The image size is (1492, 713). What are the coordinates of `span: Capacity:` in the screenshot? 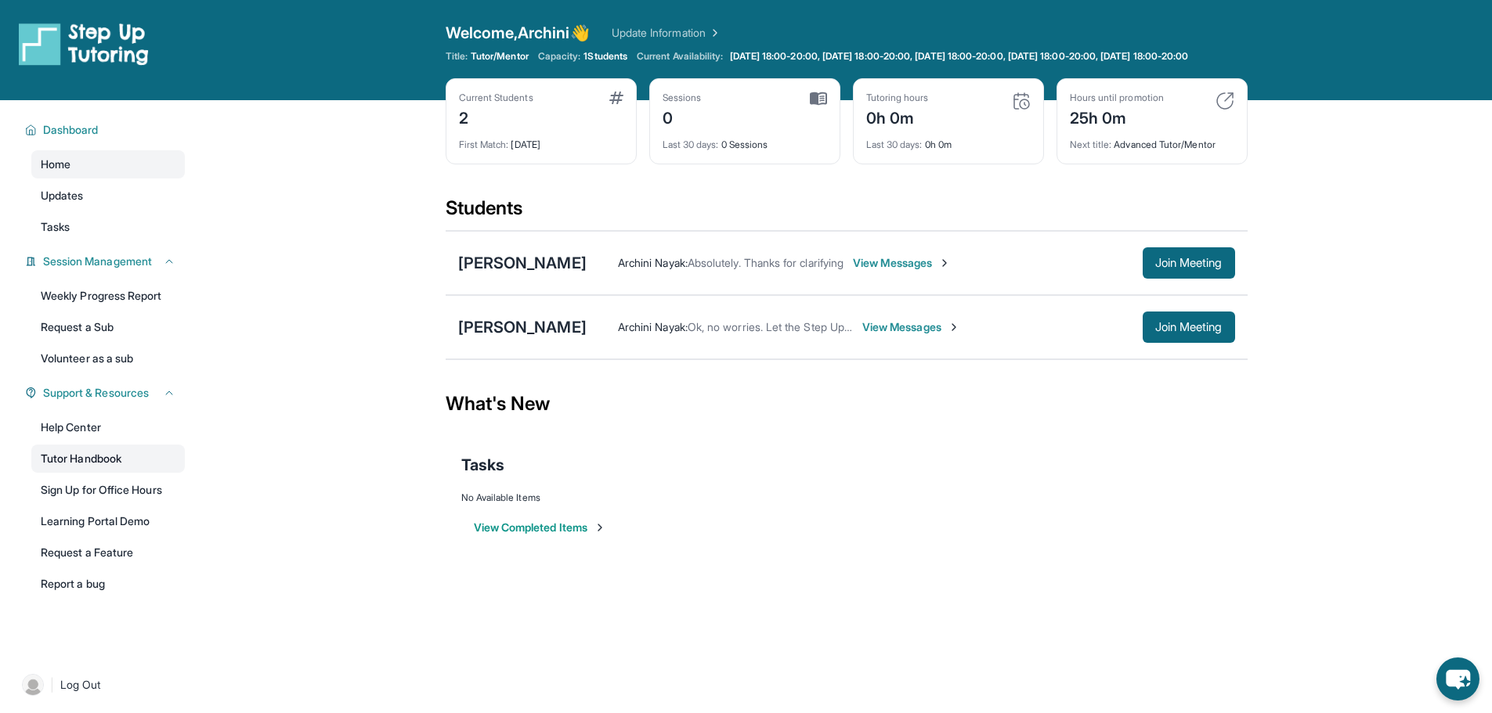 It's located at (559, 56).